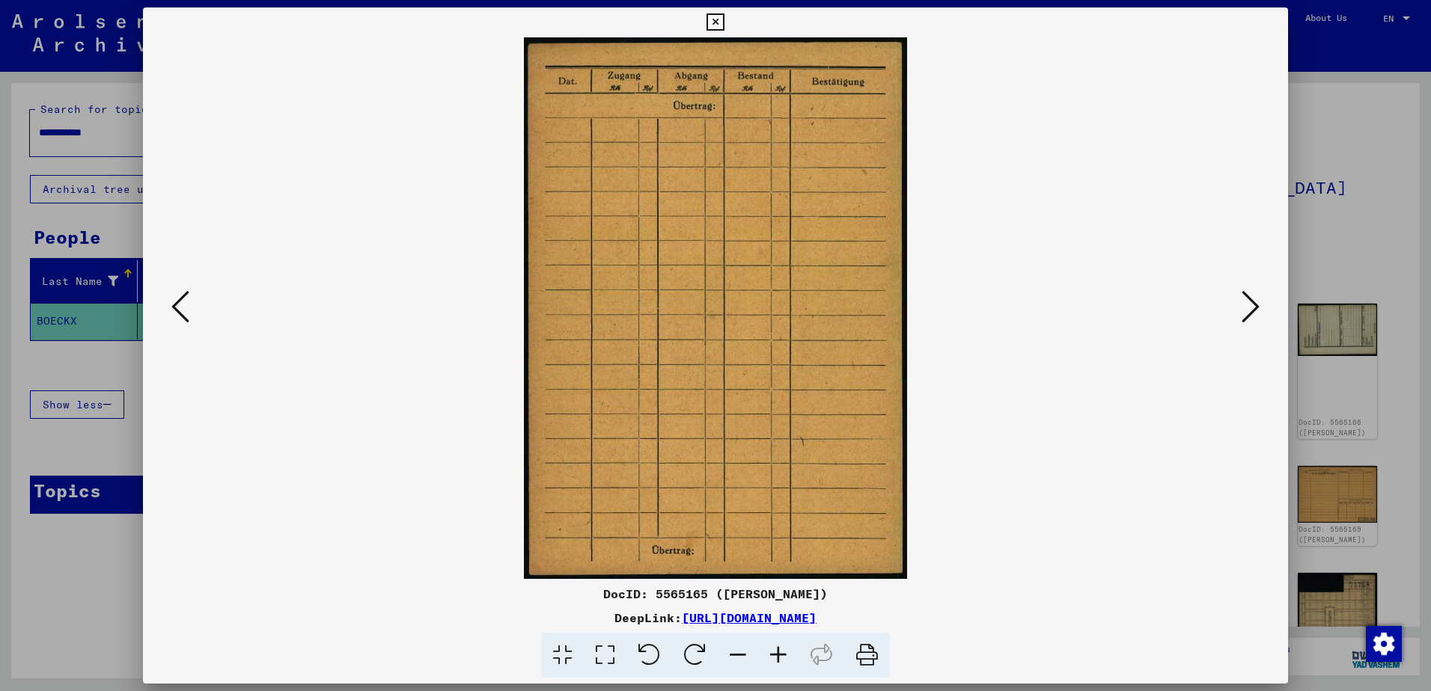 The image size is (1431, 691). Describe the element at coordinates (1383, 644) in the screenshot. I see `img: Change consent` at that location.